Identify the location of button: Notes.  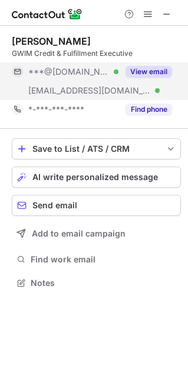
(96, 283).